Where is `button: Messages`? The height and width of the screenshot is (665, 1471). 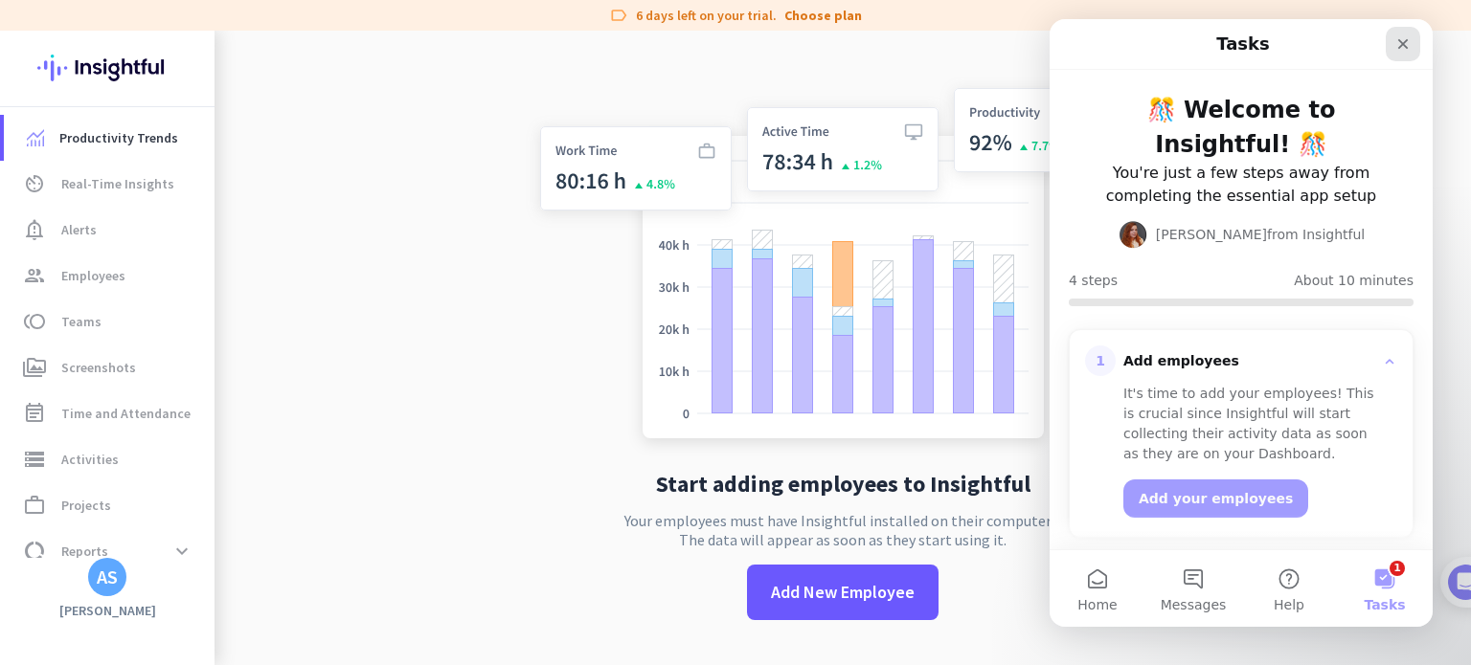
button: Messages is located at coordinates (144, 570).